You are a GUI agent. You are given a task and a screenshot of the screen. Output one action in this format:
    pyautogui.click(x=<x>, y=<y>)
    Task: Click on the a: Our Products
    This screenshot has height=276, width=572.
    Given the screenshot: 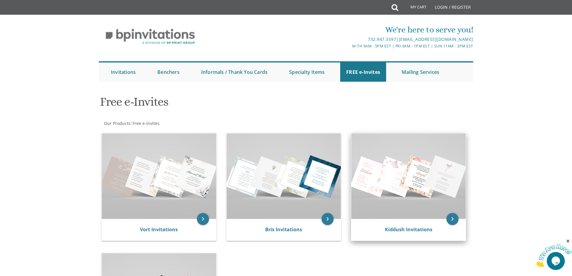 What is the action you would take?
    pyautogui.click(x=117, y=123)
    